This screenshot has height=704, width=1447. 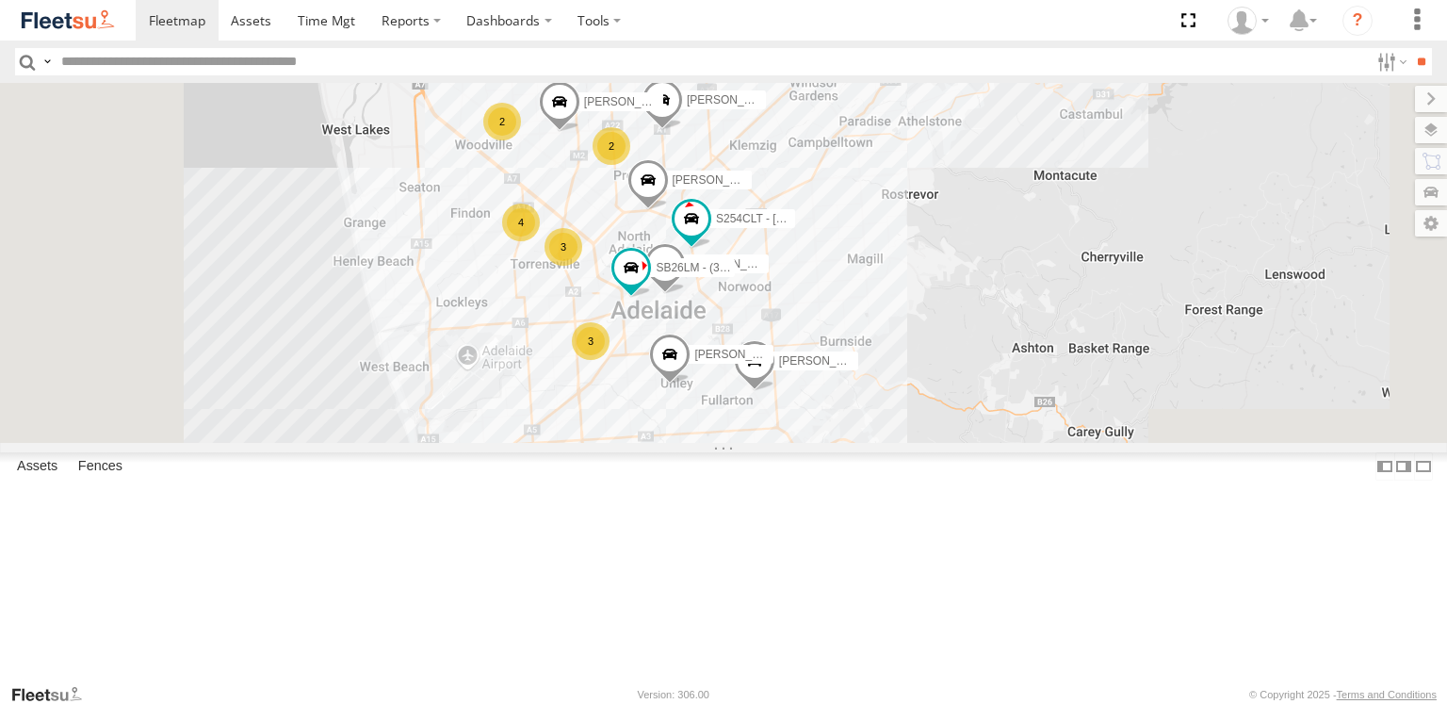 What do you see at coordinates (1403, 465) in the screenshot?
I see `label: Dock Summary Table to the Right` at bounding box center [1403, 465].